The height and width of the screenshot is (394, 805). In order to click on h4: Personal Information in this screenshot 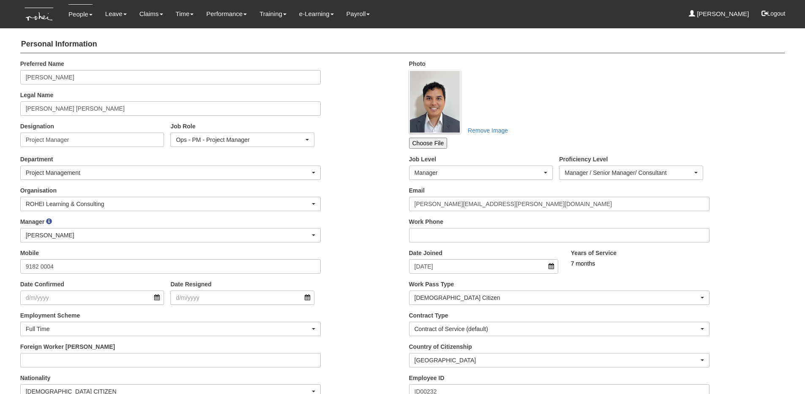, I will do `click(403, 44)`.